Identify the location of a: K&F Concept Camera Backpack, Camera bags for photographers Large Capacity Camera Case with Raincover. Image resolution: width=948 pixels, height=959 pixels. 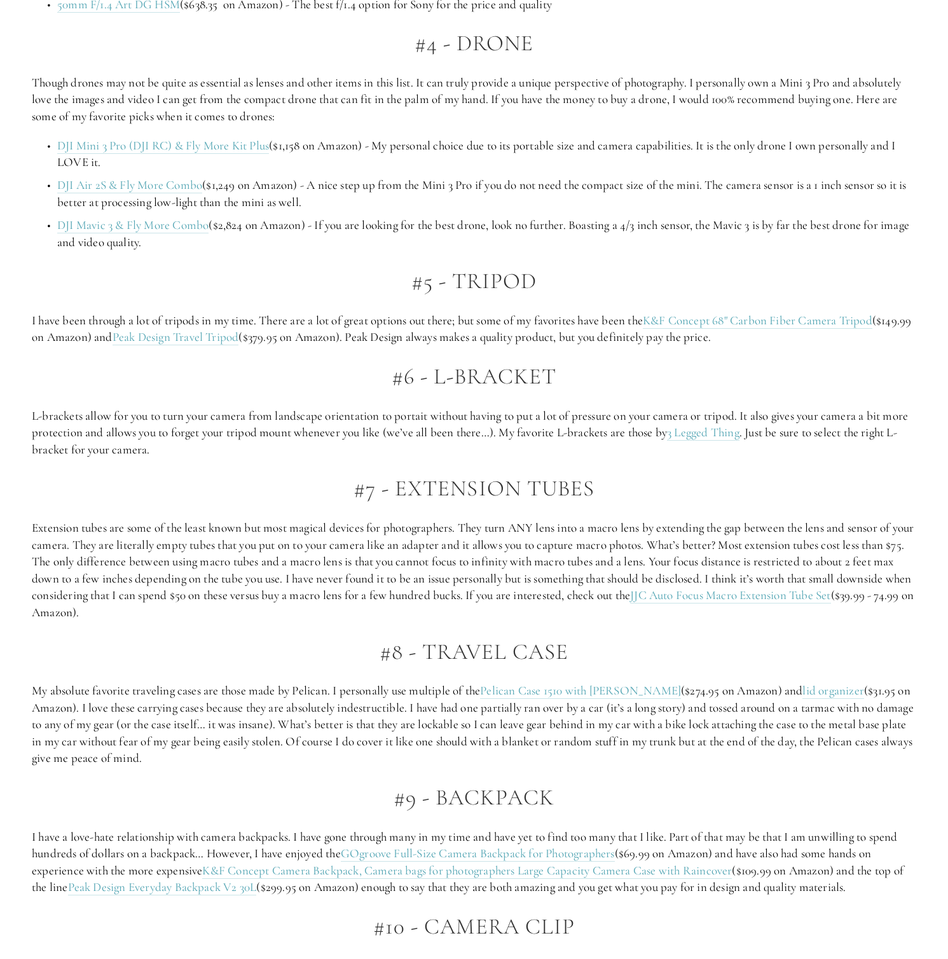
(467, 871).